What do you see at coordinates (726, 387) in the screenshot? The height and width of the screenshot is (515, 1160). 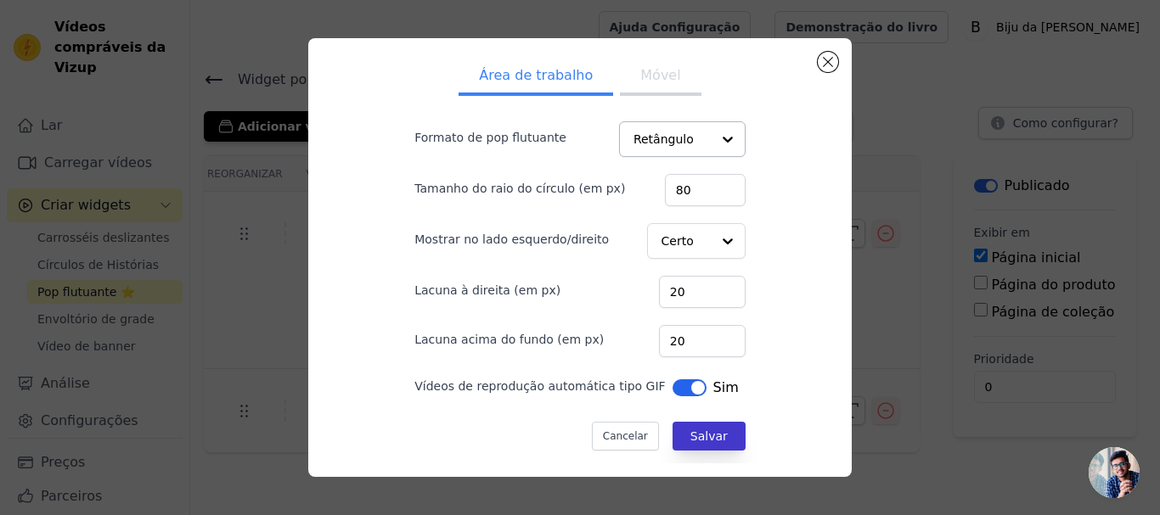 I see `font: Sim` at bounding box center [726, 387].